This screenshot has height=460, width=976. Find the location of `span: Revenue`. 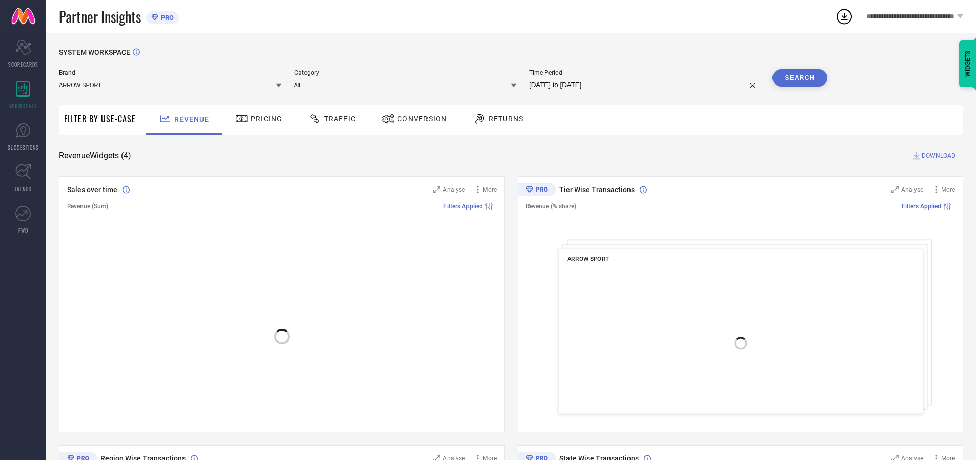

span: Revenue is located at coordinates (192, 119).